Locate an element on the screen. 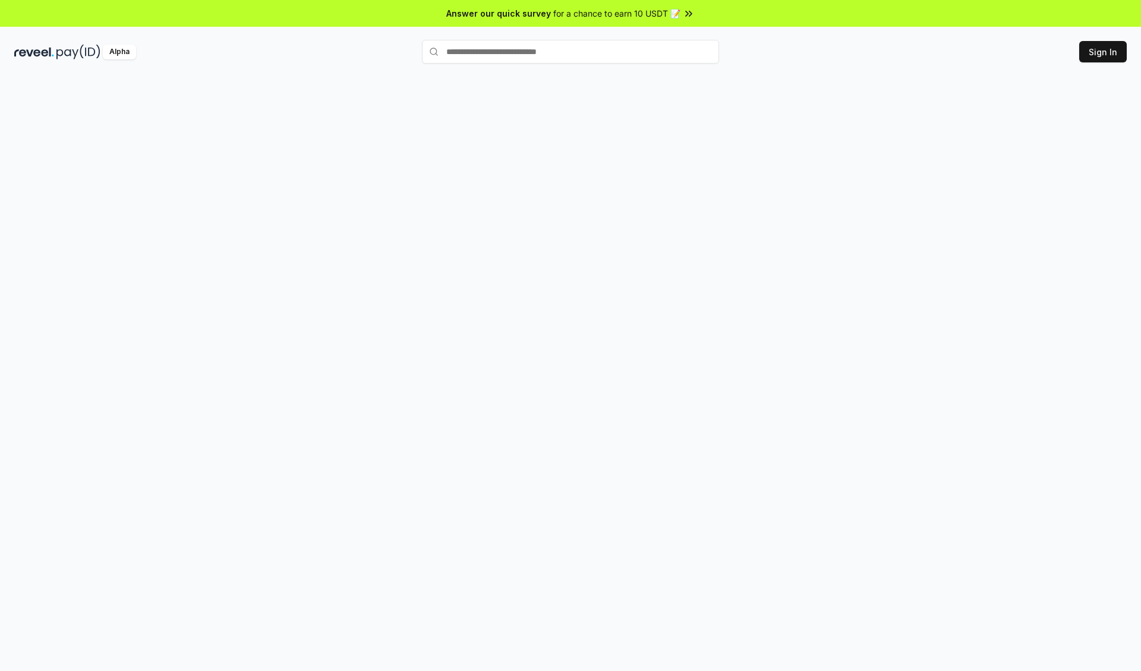  button: Sign In is located at coordinates (1103, 52).